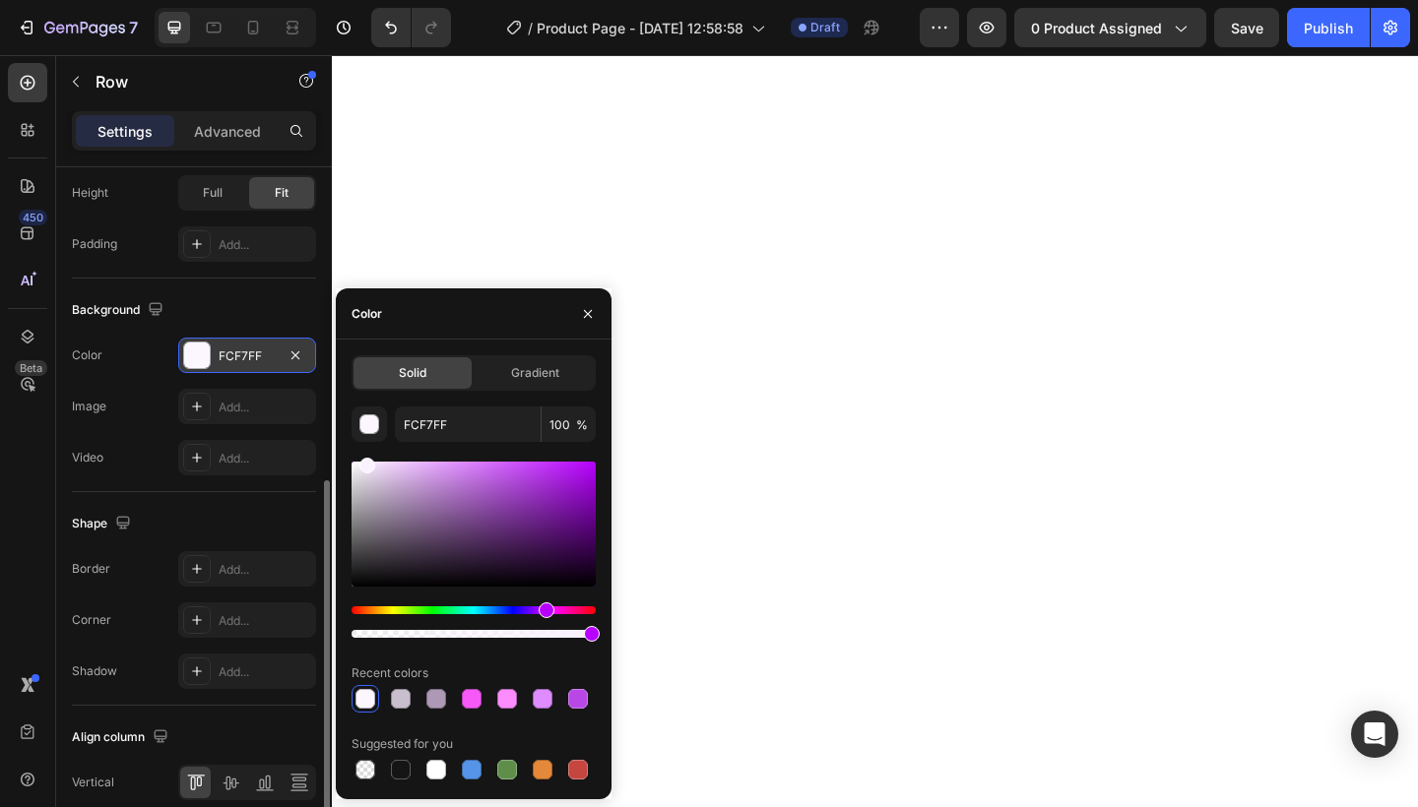 This screenshot has height=807, width=1418. I want to click on div: Corner, so click(92, 620).